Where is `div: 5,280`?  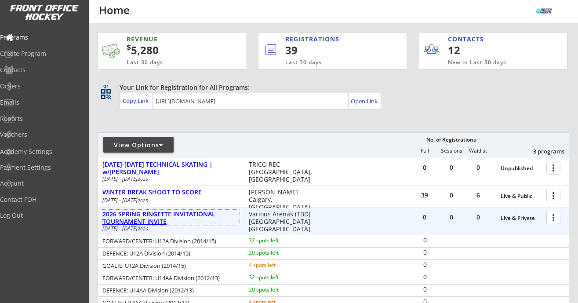
div: 5,280 is located at coordinates (172, 50).